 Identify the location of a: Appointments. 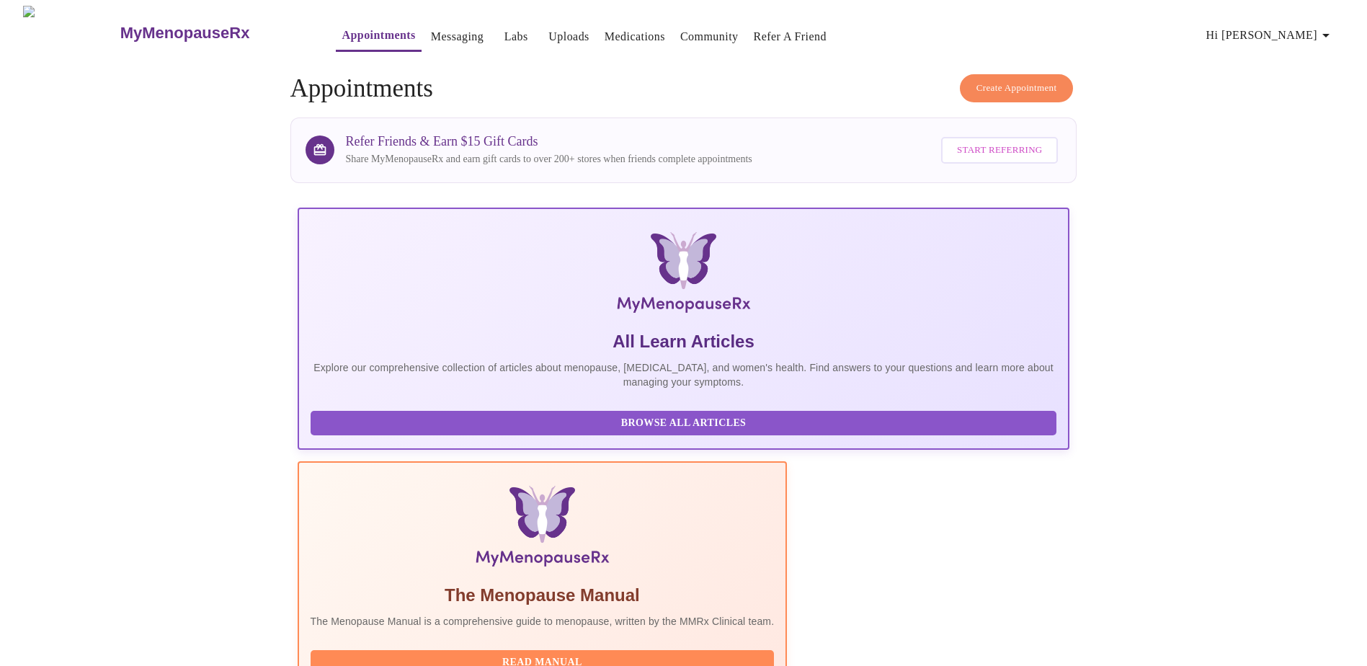
(378, 35).